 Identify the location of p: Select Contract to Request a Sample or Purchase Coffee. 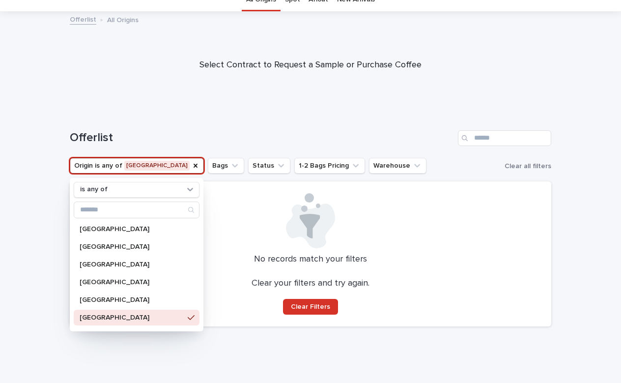
(311, 65).